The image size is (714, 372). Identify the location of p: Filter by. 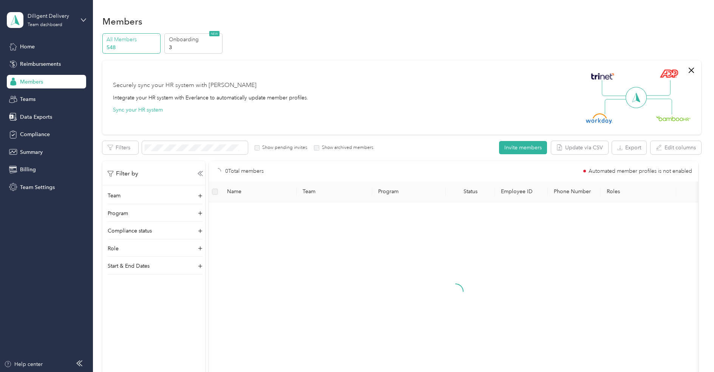
(123, 173).